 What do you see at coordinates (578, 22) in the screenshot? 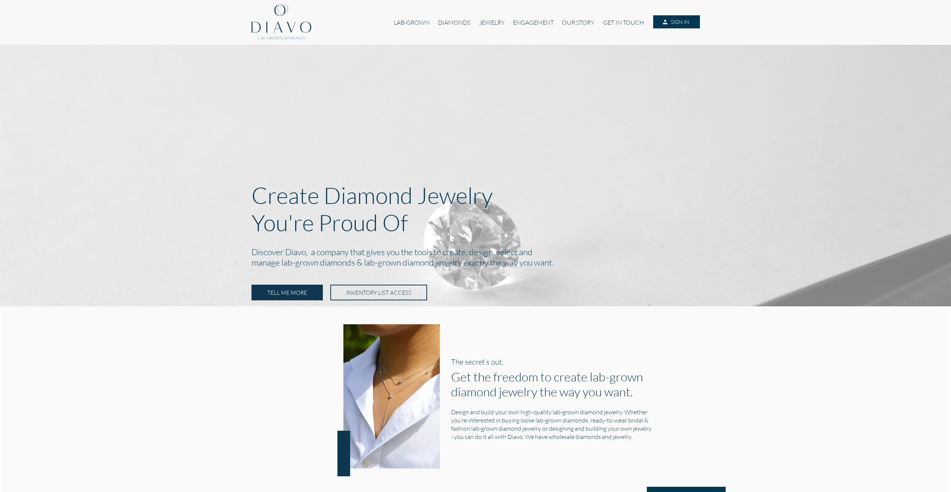
I see `a: OUR STORY` at bounding box center [578, 22].